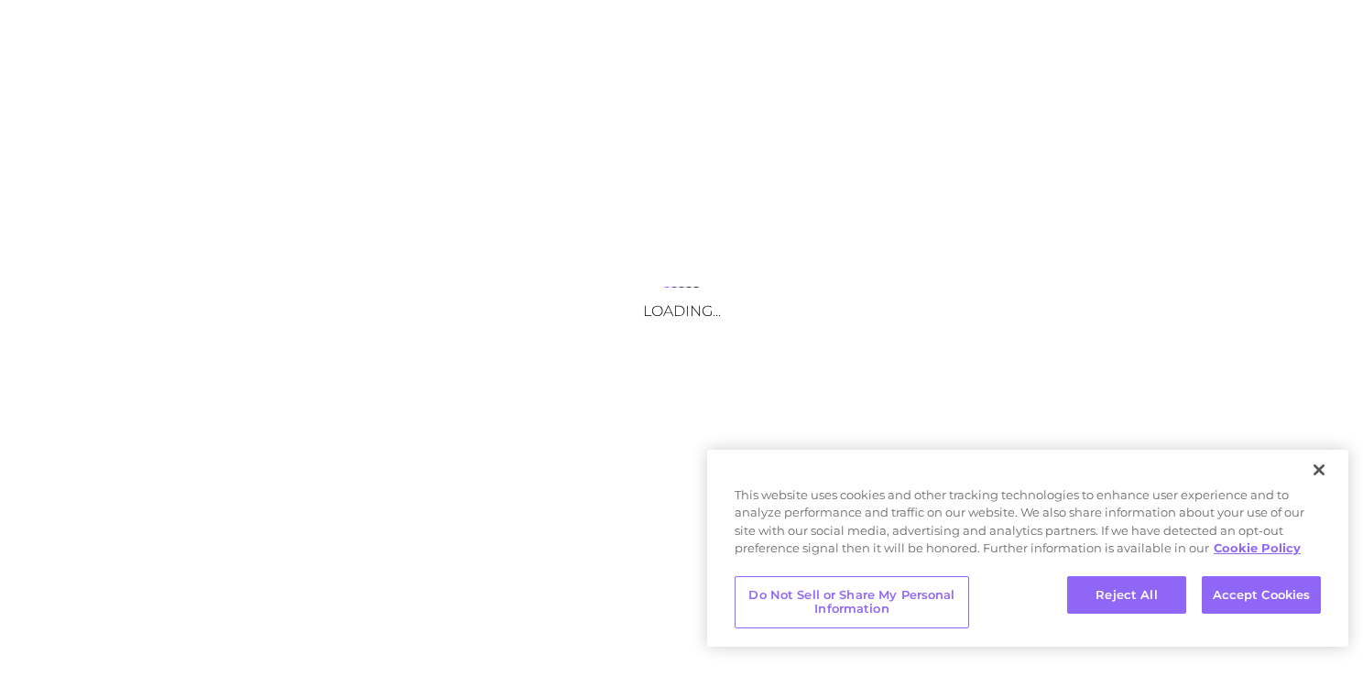  I want to click on div: Cookie banner, so click(1028, 548).